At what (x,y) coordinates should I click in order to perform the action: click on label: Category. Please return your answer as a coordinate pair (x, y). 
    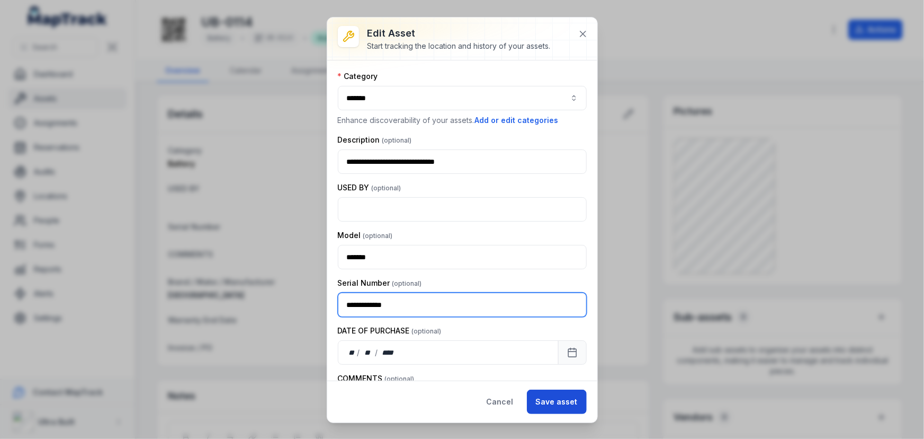
    Looking at the image, I should click on (358, 76).